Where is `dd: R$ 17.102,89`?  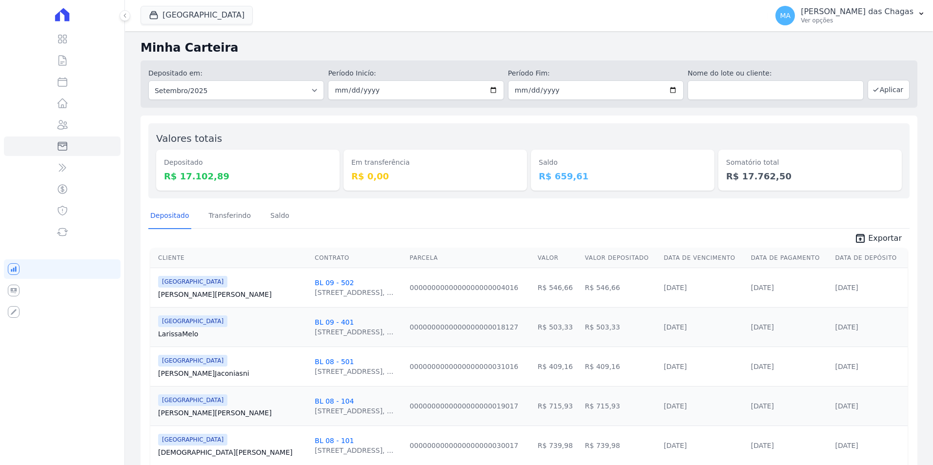 dd: R$ 17.102,89 is located at coordinates (248, 176).